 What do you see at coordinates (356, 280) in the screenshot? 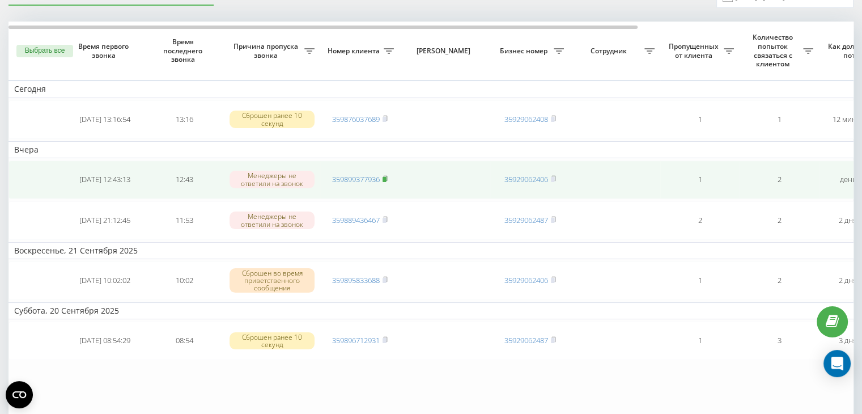
I see `a: 359895833688` at bounding box center [356, 280].